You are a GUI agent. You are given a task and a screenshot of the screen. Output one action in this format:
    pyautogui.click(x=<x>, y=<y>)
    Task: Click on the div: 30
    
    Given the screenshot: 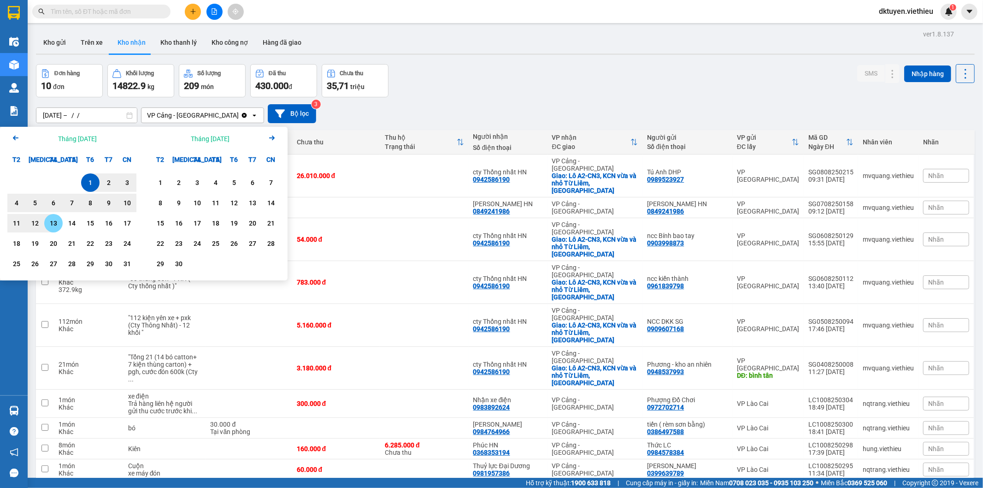 What is the action you would take?
    pyautogui.click(x=179, y=264)
    